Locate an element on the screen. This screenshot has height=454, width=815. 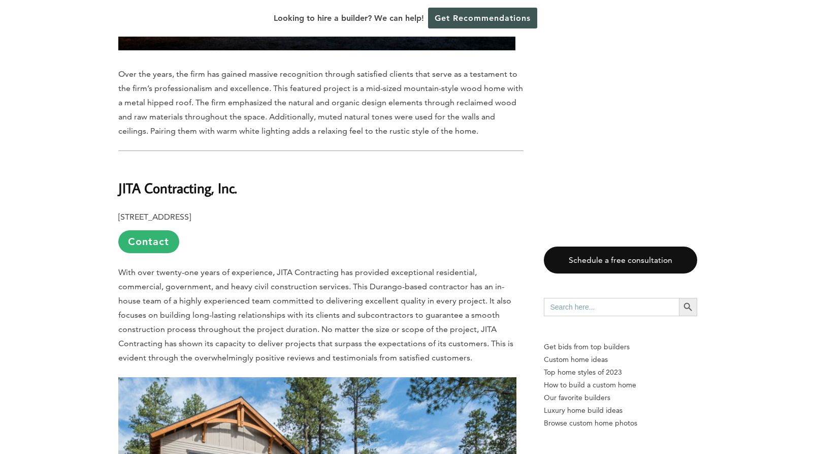
p: Custom home ideas is located at coordinates (621, 359).